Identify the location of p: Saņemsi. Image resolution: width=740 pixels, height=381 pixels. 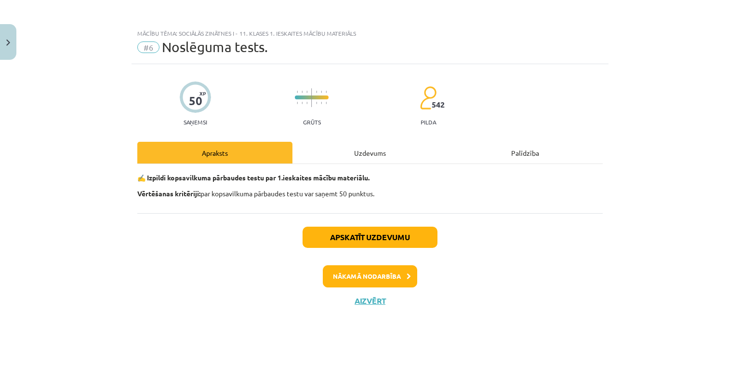
(195, 122).